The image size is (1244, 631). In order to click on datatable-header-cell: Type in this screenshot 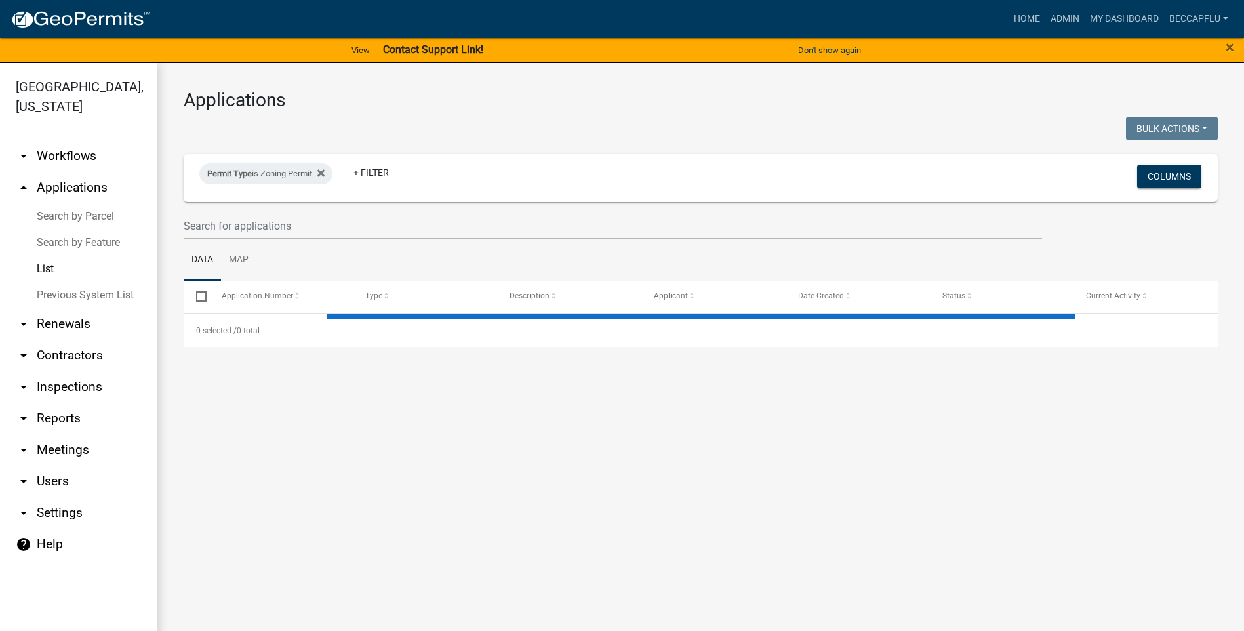, I will do `click(425, 296)`.